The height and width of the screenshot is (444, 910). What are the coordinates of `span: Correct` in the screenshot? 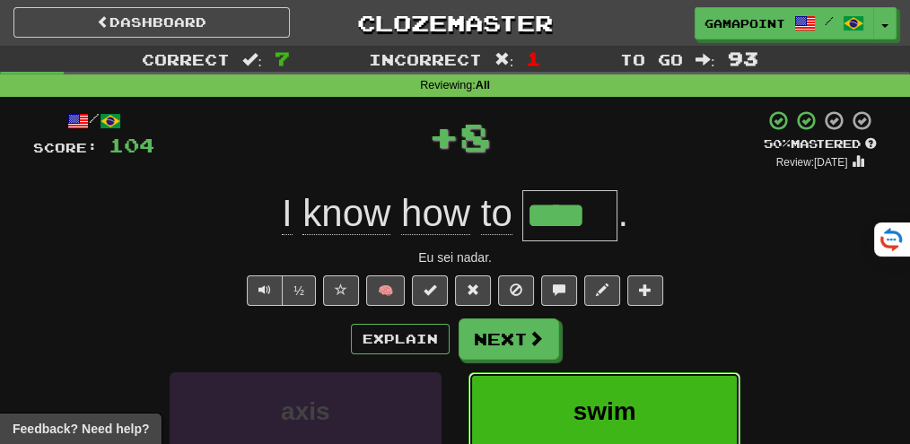 It's located at (186, 59).